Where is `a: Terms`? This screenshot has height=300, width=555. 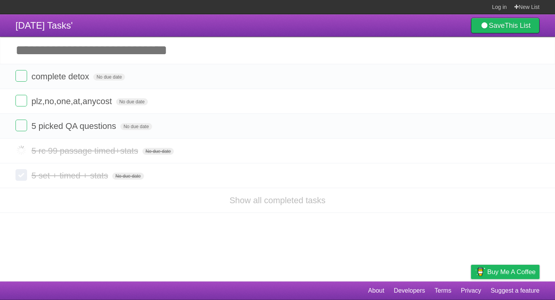 a: Terms is located at coordinates (444, 291).